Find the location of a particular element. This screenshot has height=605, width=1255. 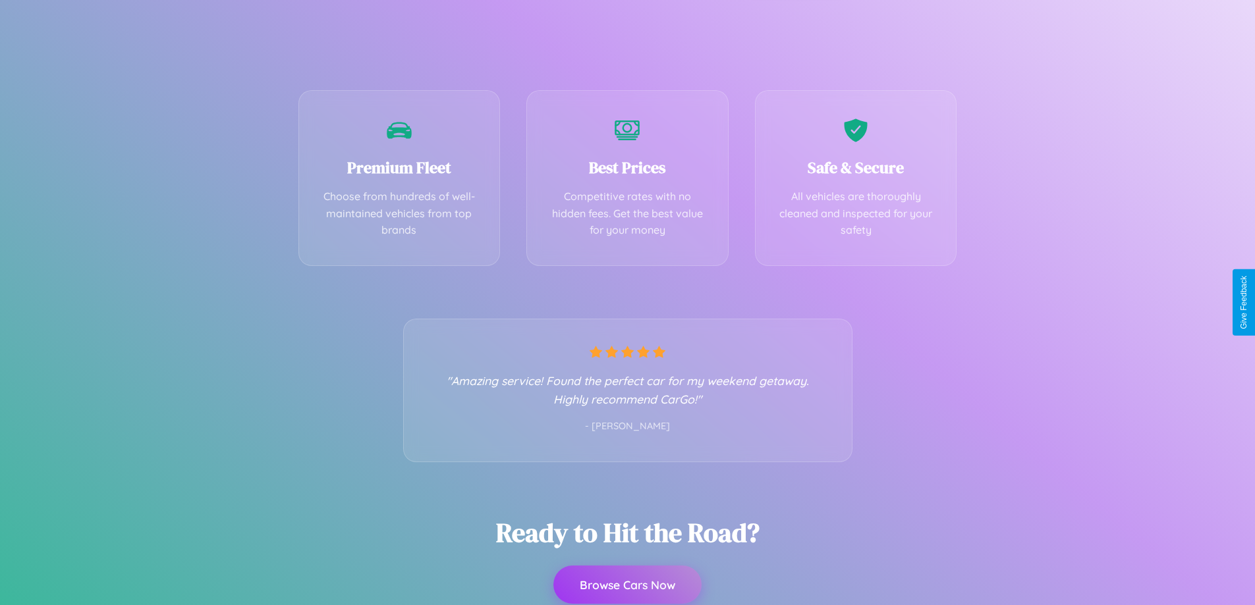

p: All vehicles are thoroughly cleaned and inspected for your safety is located at coordinates (856, 213).